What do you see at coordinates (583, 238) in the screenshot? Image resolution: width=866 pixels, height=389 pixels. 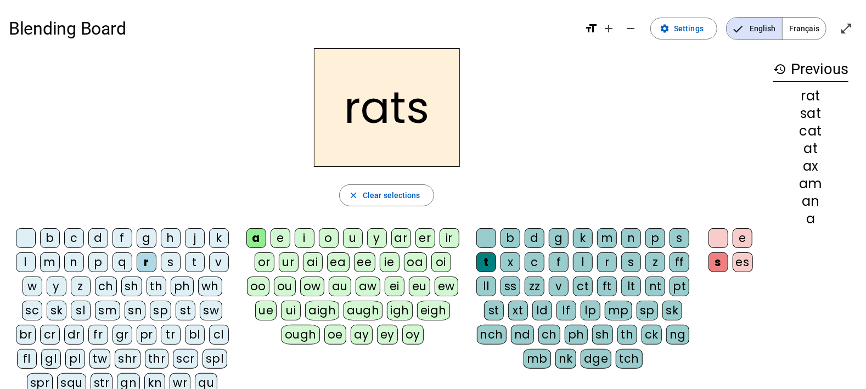 I see `div: k` at bounding box center [583, 238].